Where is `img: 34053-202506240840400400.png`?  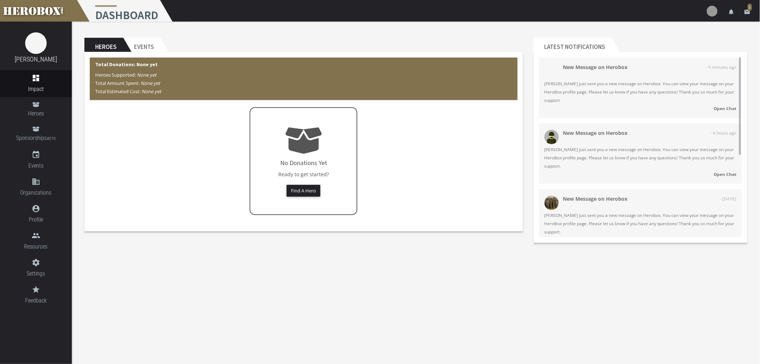 img: 34053-202506240840400400.png is located at coordinates (552, 203).